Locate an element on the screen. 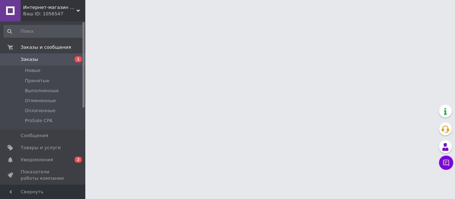 Image resolution: width=455 pixels, height=199 pixels. span: Выполненные is located at coordinates (42, 91).